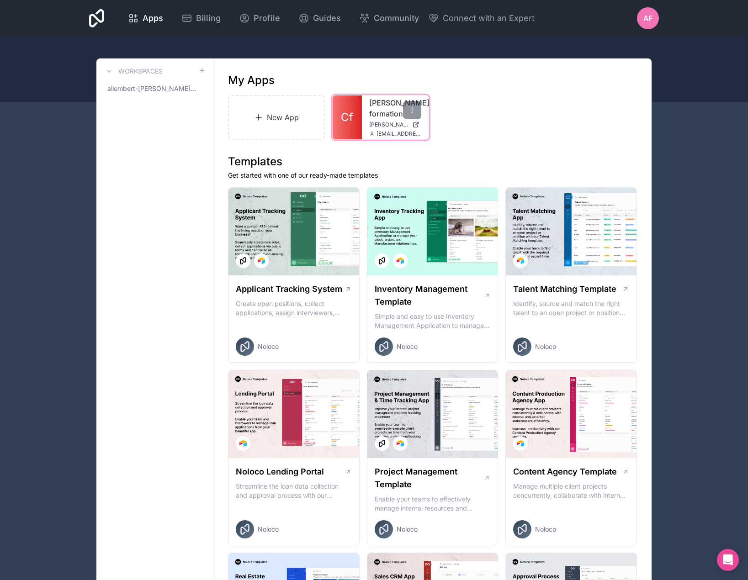  What do you see at coordinates (294, 491) in the screenshot?
I see `p: Streamline the loan data collection and approval process with our Lending Portal template.` at bounding box center [294, 491].